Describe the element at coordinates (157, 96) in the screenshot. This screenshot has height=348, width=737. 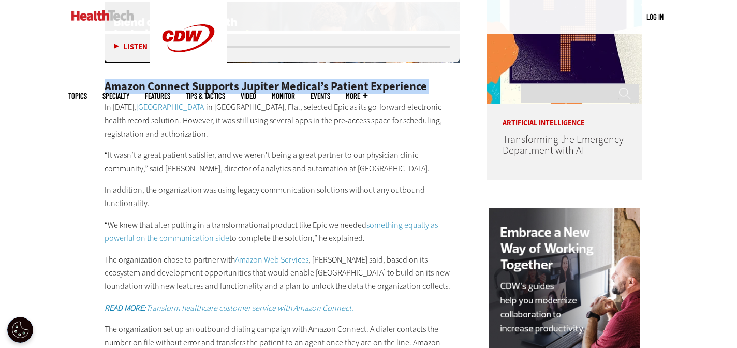
I see `a: Features` at that location.